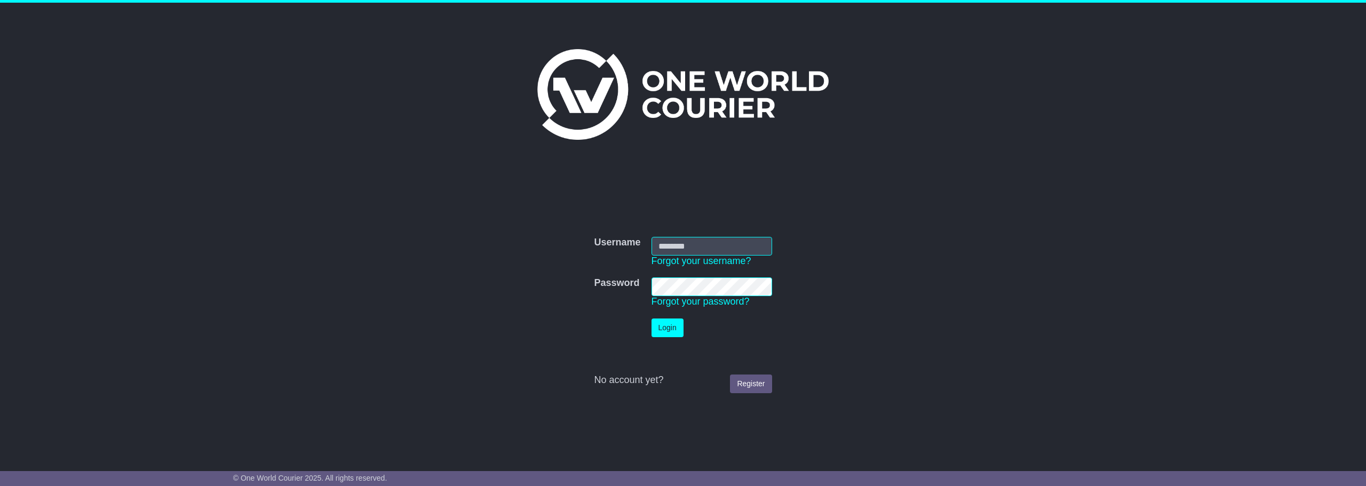  What do you see at coordinates (701, 301) in the screenshot?
I see `a: Forgot your password?` at bounding box center [701, 301].